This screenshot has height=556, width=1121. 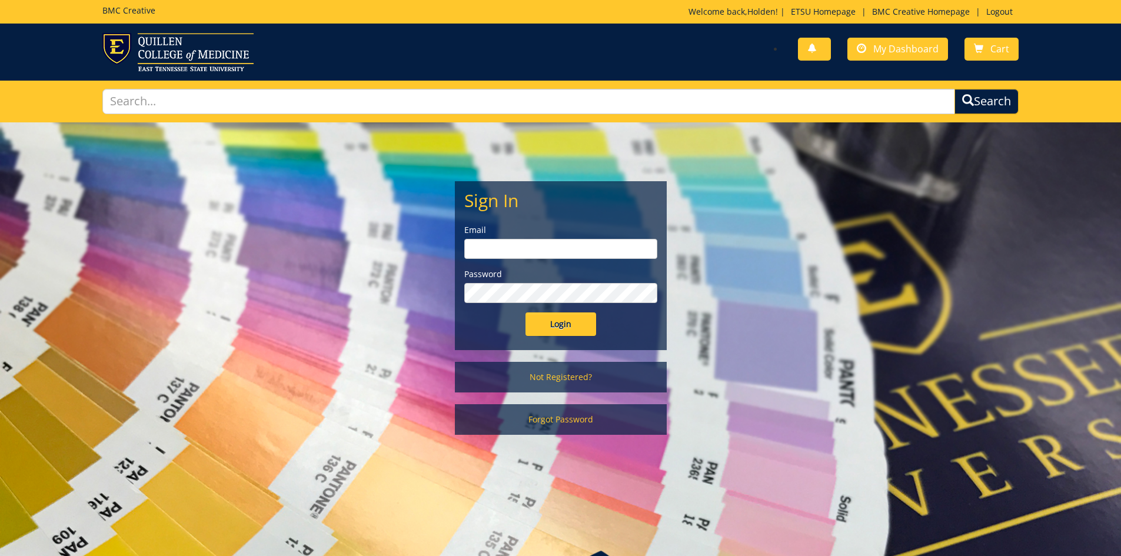 What do you see at coordinates (529, 101) in the screenshot?
I see `input: Search...` at bounding box center [529, 101].